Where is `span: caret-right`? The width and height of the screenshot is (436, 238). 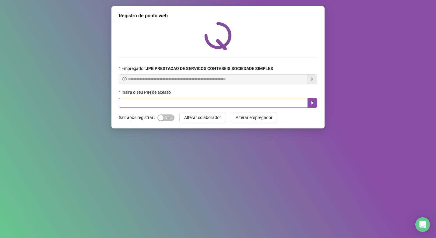
span: caret-right is located at coordinates (312, 103).